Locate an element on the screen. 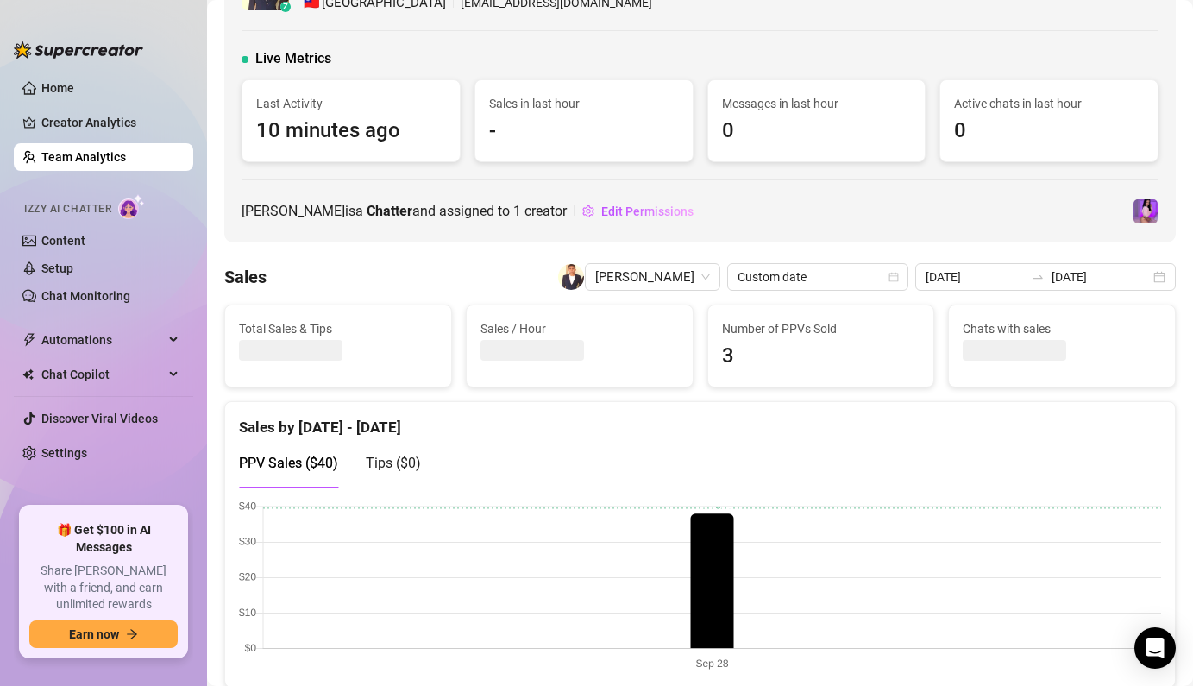 Image resolution: width=1193 pixels, height=686 pixels. span: Tips ( $0 ) is located at coordinates (393, 462).